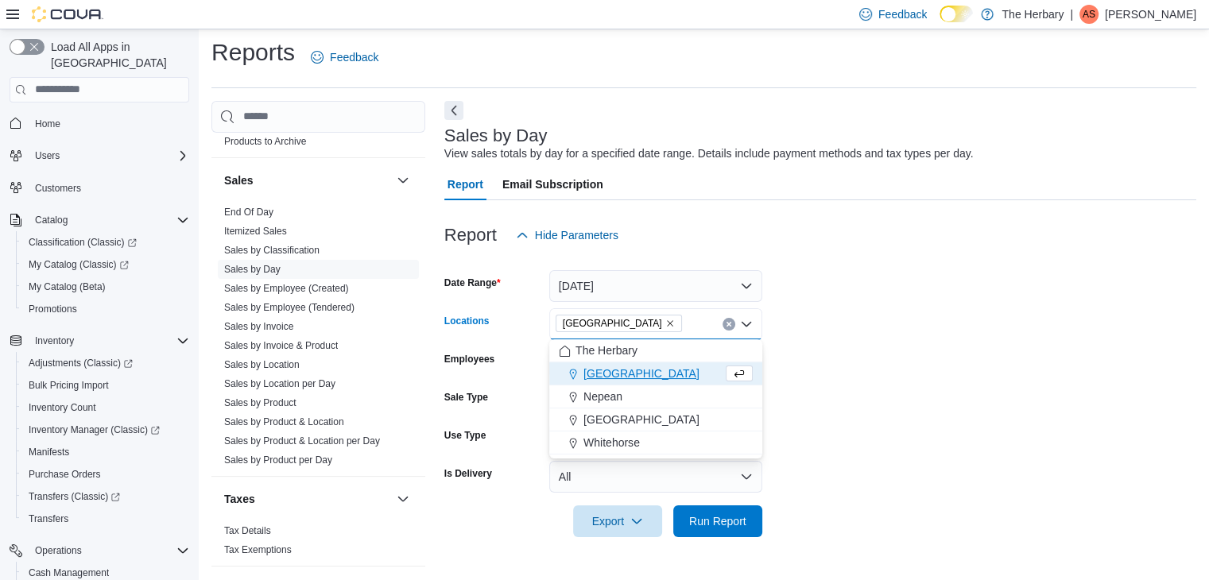 This screenshot has width=1209, height=580. I want to click on span: Manifests, so click(106, 452).